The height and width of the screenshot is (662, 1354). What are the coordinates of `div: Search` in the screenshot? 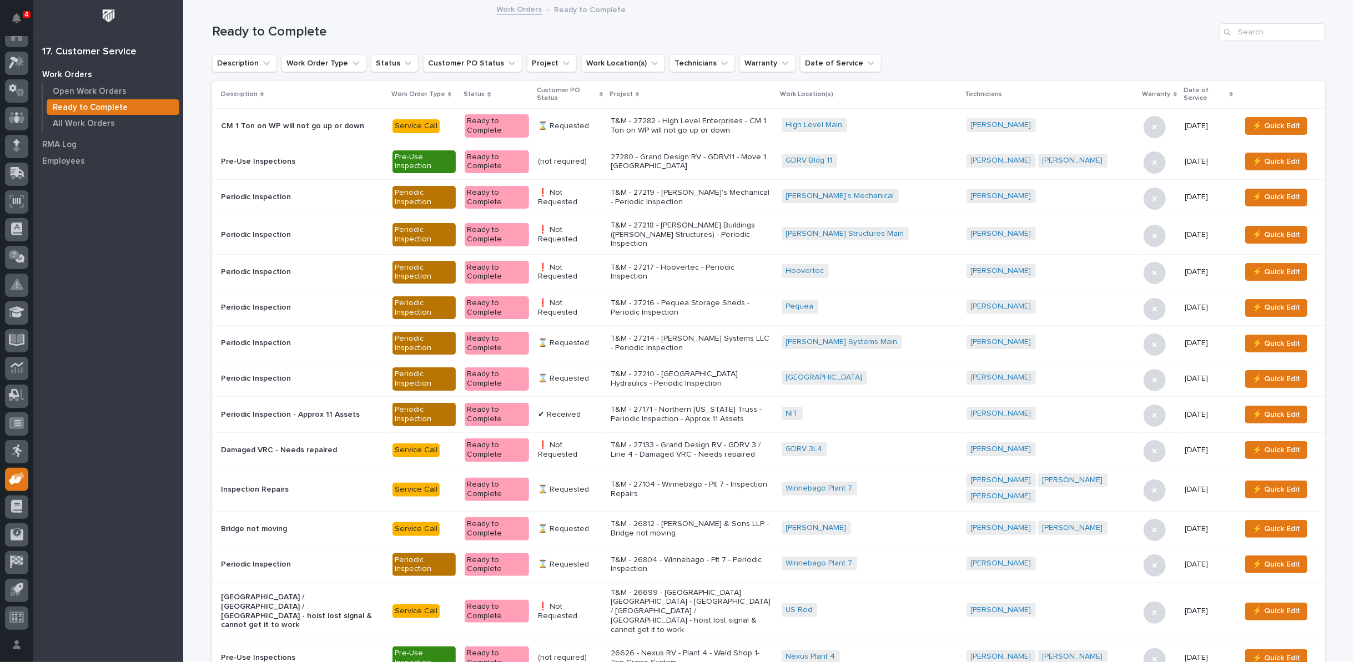 It's located at (1272, 32).